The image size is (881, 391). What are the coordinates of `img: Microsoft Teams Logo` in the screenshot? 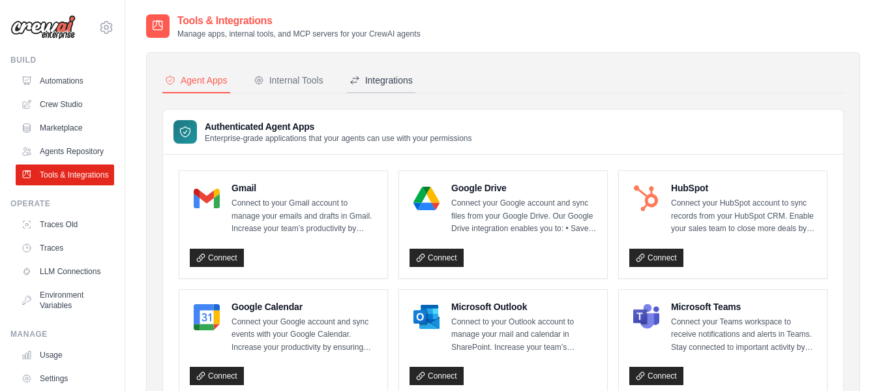 It's located at (646, 317).